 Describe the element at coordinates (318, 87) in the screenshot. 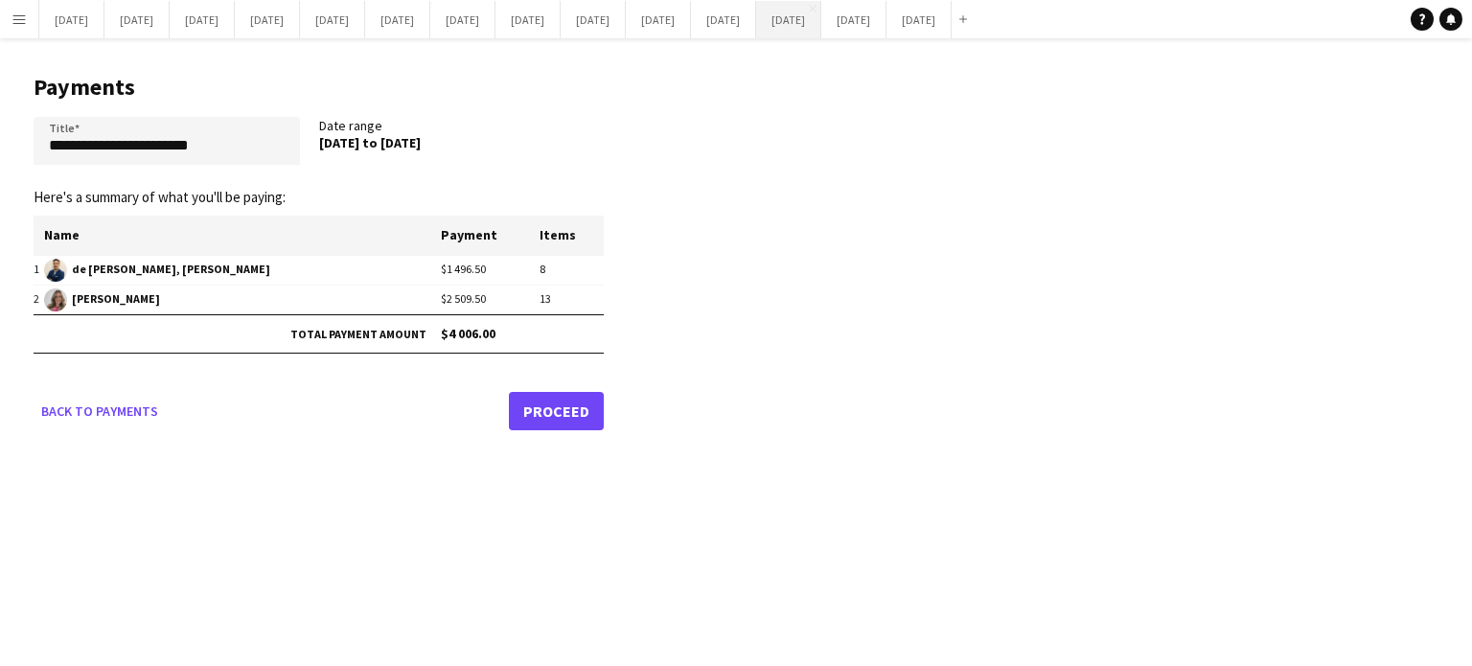

I see `h1: Payments` at that location.